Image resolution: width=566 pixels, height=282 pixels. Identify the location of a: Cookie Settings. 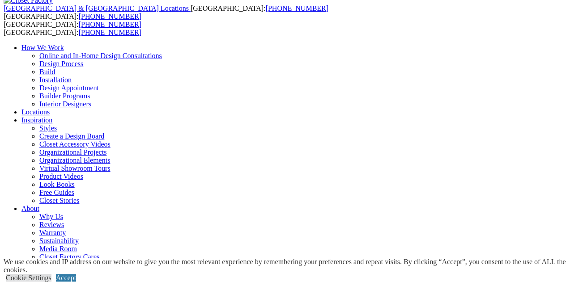
(29, 278).